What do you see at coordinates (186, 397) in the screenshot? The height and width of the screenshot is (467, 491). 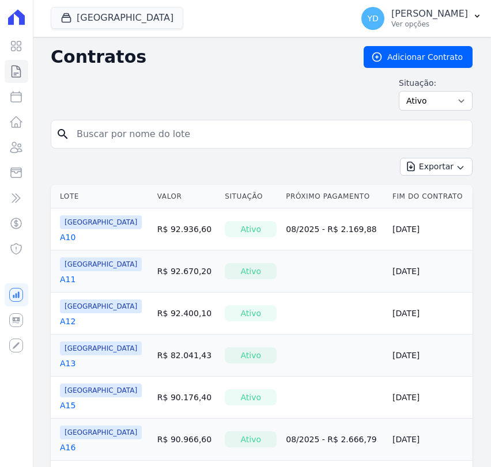 I see `td: R$ 90.176,40` at bounding box center [186, 397].